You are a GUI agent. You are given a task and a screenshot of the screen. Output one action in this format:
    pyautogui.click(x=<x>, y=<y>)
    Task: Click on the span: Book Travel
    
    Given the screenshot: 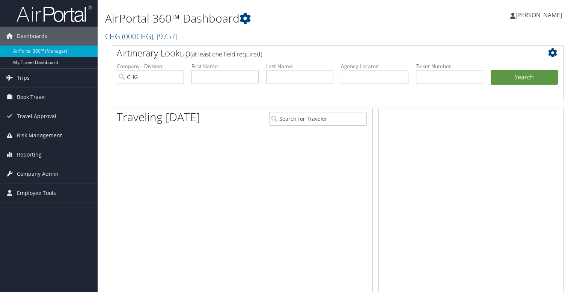 What is the action you would take?
    pyautogui.click(x=31, y=97)
    